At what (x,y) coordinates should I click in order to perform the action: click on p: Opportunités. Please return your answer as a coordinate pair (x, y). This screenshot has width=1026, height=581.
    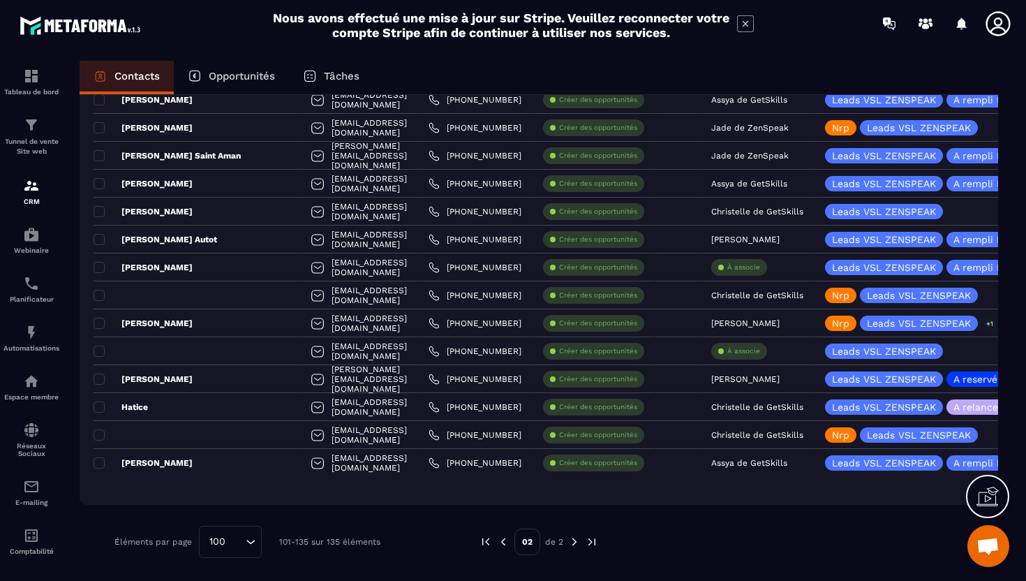
    Looking at the image, I should click on (241, 76).